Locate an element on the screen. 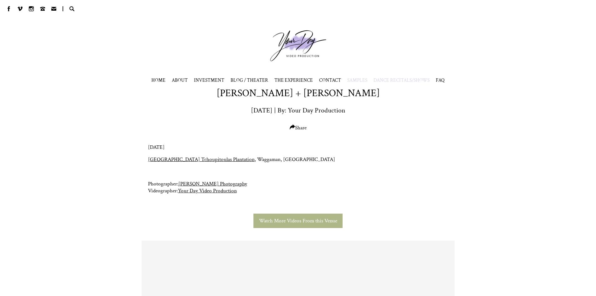 The image size is (596, 296). span: THE EXPERIENCE is located at coordinates (294, 80).